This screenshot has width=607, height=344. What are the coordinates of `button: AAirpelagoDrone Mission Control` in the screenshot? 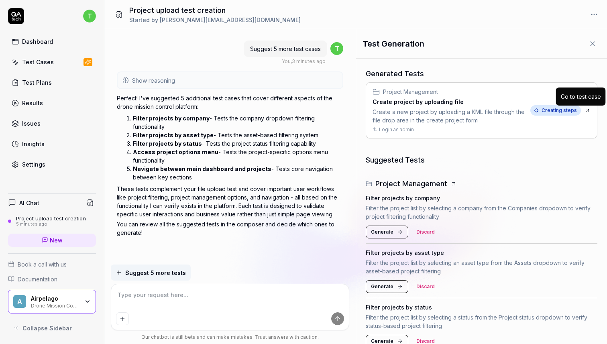 It's located at (52, 302).